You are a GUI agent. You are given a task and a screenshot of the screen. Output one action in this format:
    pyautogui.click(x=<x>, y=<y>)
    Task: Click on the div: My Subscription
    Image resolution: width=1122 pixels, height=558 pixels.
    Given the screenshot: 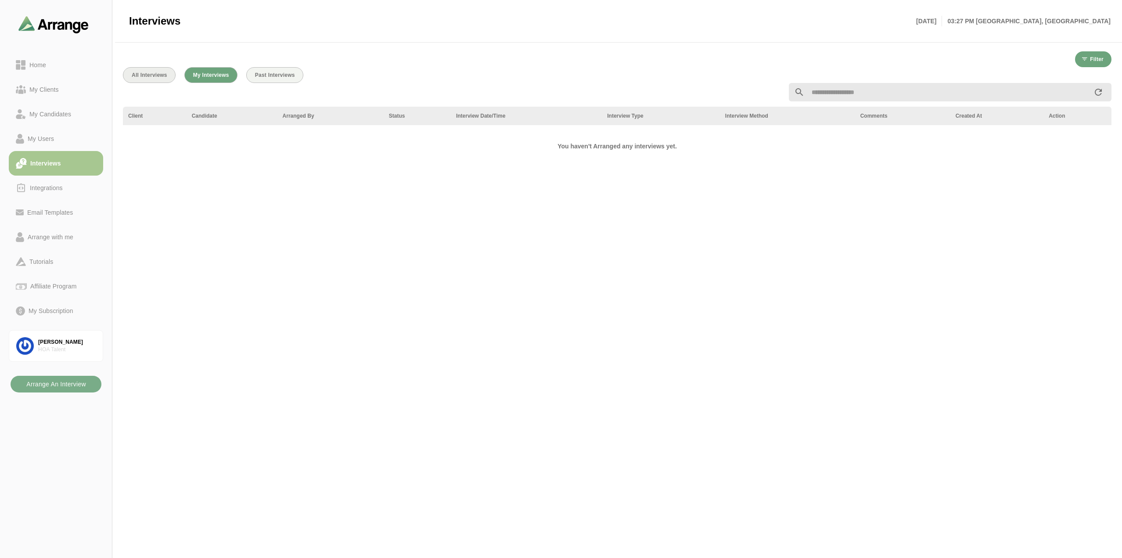 What is the action you would take?
    pyautogui.click(x=51, y=311)
    